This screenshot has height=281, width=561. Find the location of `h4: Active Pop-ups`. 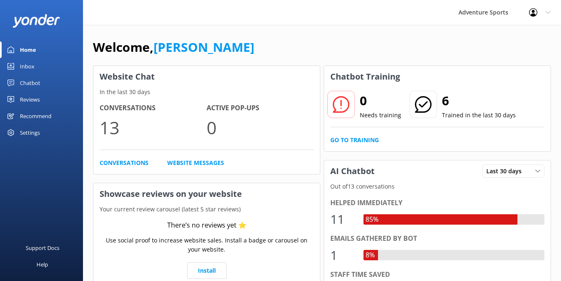

h4: Active Pop-ups is located at coordinates (260, 108).